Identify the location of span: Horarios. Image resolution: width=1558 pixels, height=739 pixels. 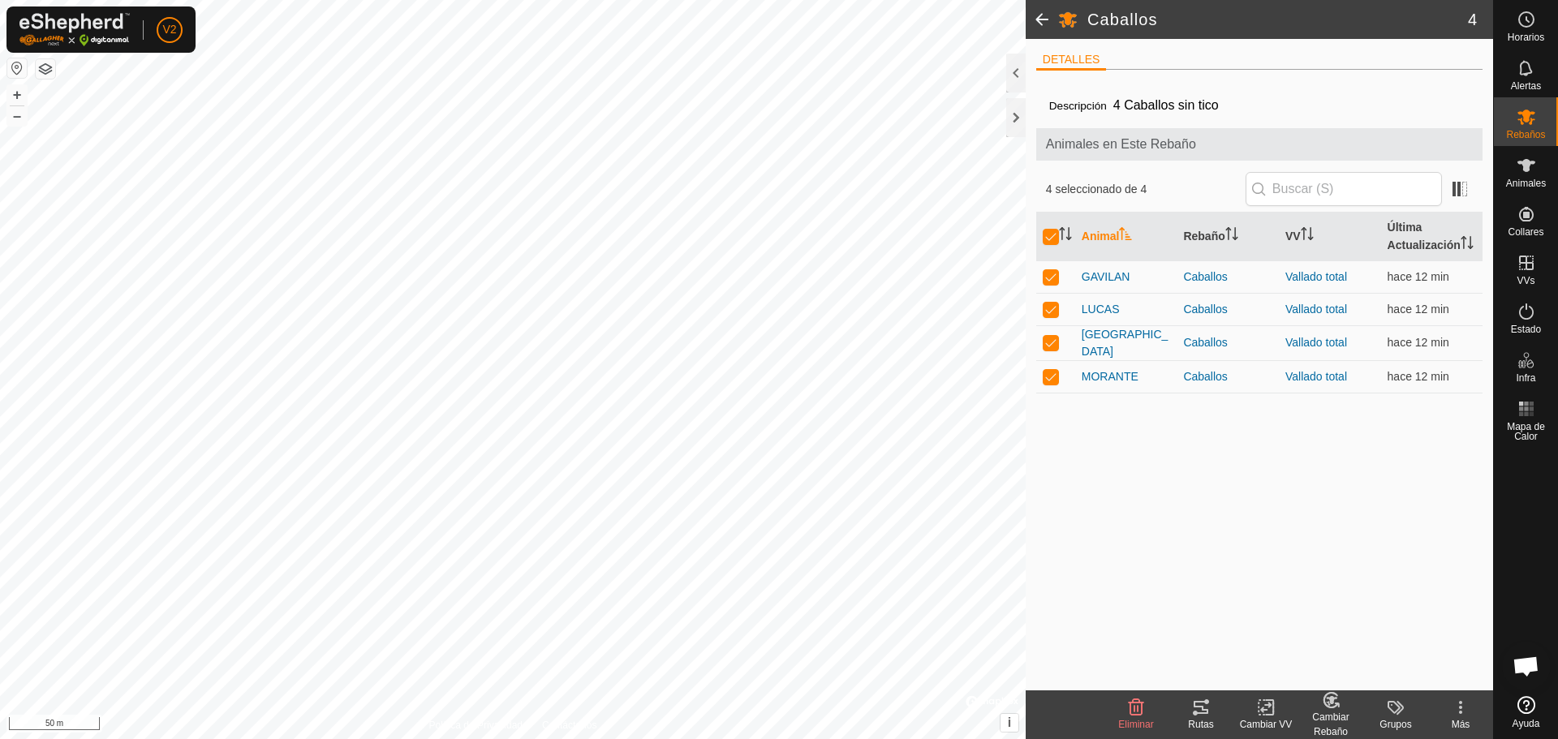
(1526, 37).